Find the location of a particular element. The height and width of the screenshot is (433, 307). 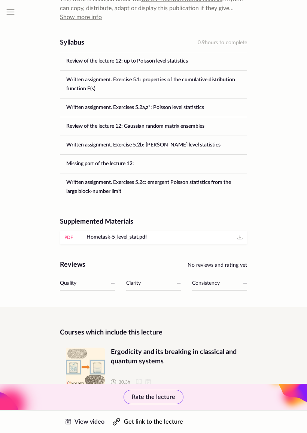

button: Missing part of the lecture 12: is located at coordinates (154, 164).